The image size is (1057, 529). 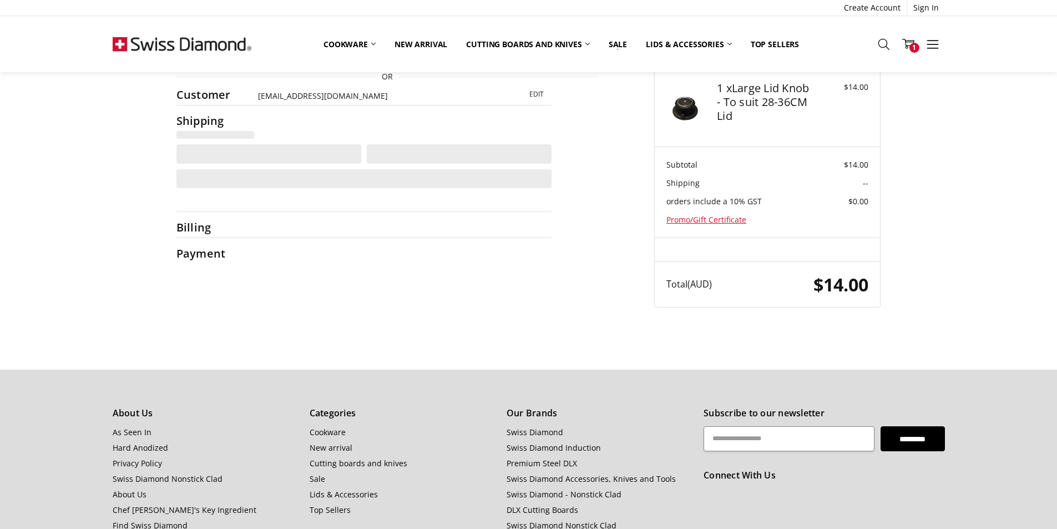 I want to click on span: OR, so click(x=387, y=77).